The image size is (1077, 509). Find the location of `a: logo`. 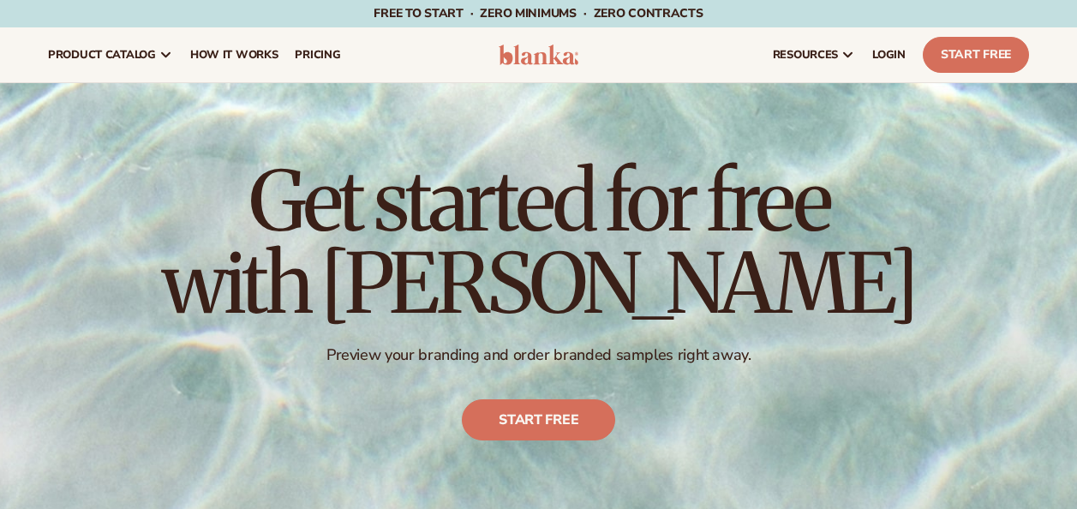

a: logo is located at coordinates (539, 55).